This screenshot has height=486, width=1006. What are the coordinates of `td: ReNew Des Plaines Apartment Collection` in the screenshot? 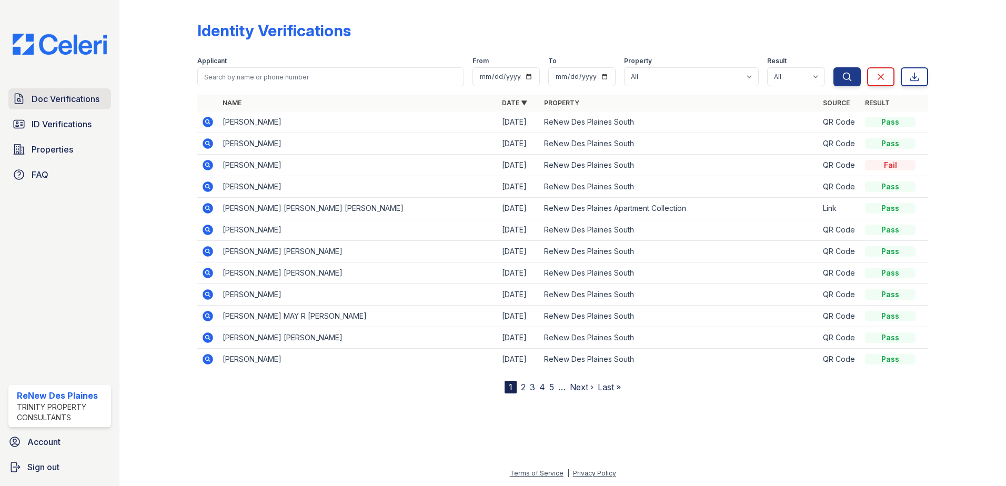 It's located at (679, 208).